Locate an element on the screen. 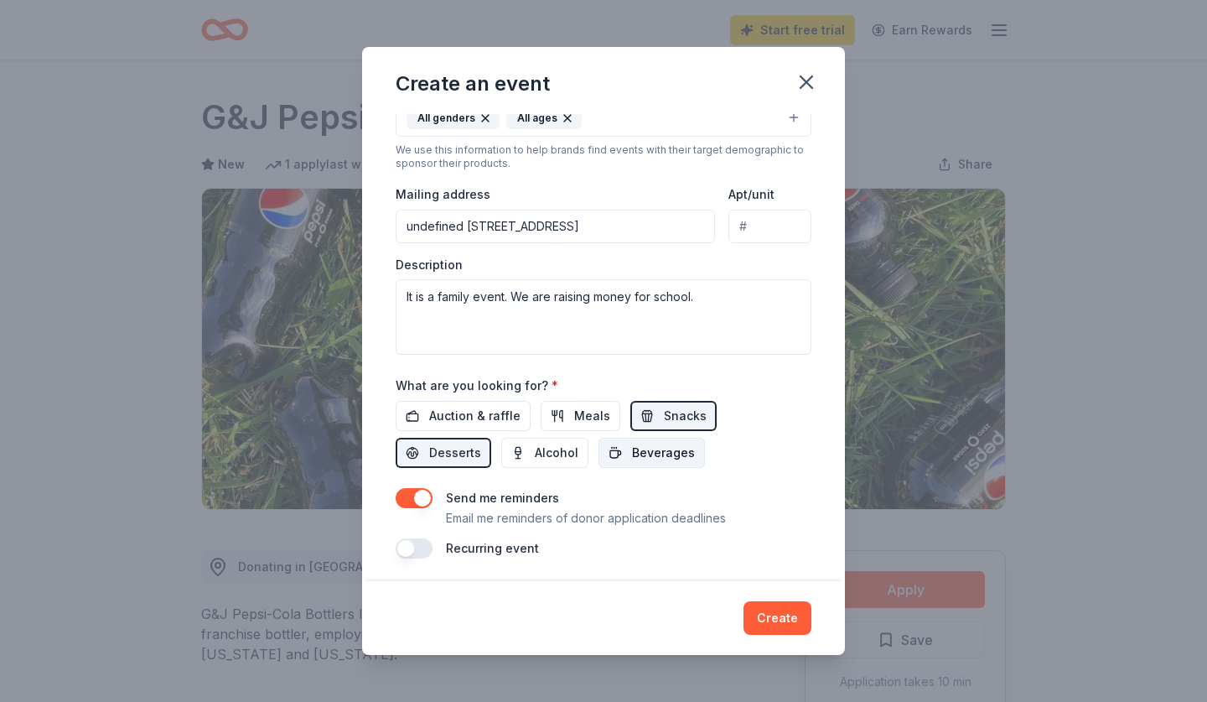 This screenshot has height=702, width=1207. span: Snacks is located at coordinates (685, 416).